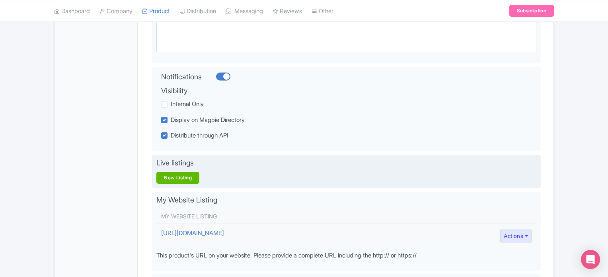 This screenshot has height=277, width=608. What do you see at coordinates (346, 255) in the screenshot?
I see `p: This product's URL on your website. Please provide a complete URL including the http:// or https://` at bounding box center [346, 255].